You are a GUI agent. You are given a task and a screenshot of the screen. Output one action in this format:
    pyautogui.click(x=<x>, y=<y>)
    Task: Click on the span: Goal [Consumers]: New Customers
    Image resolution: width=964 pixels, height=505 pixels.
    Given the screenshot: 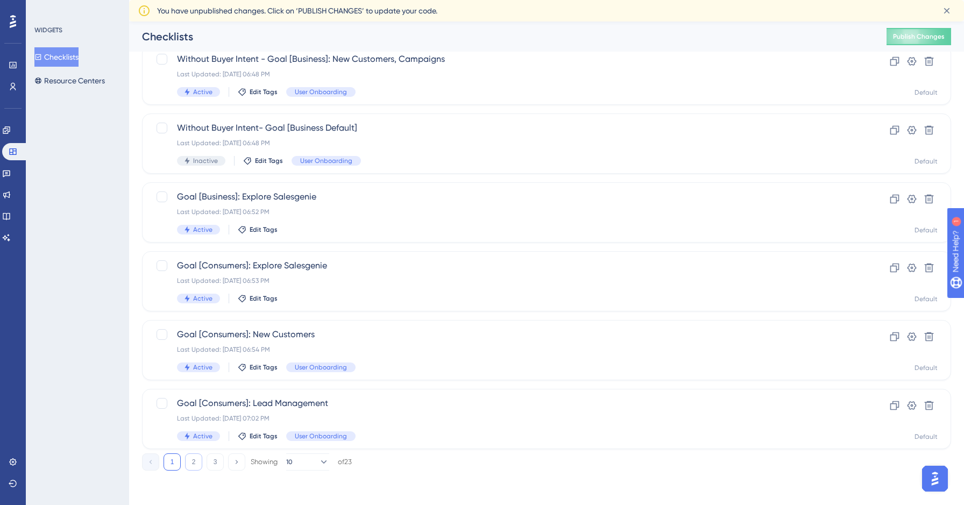 What is the action you would take?
    pyautogui.click(x=503, y=334)
    